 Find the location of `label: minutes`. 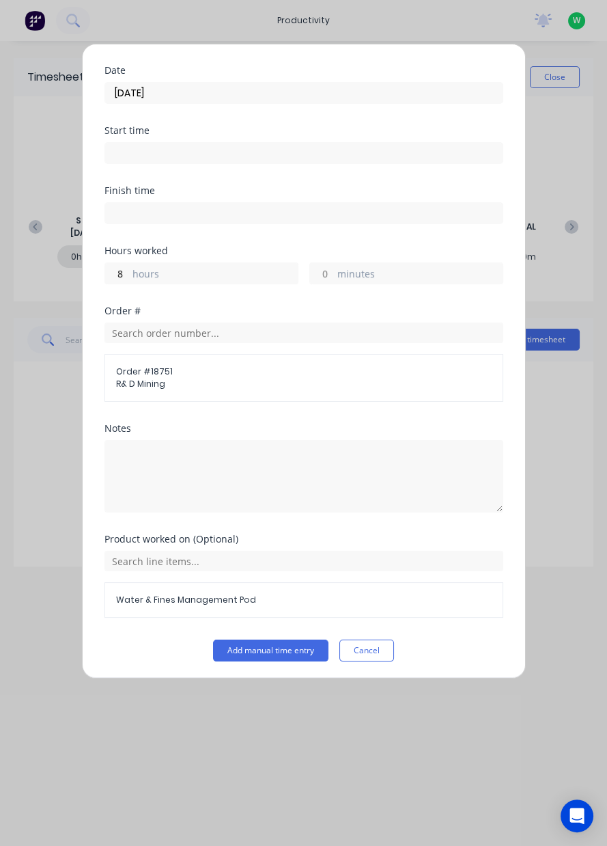

label: minutes is located at coordinates (420, 275).